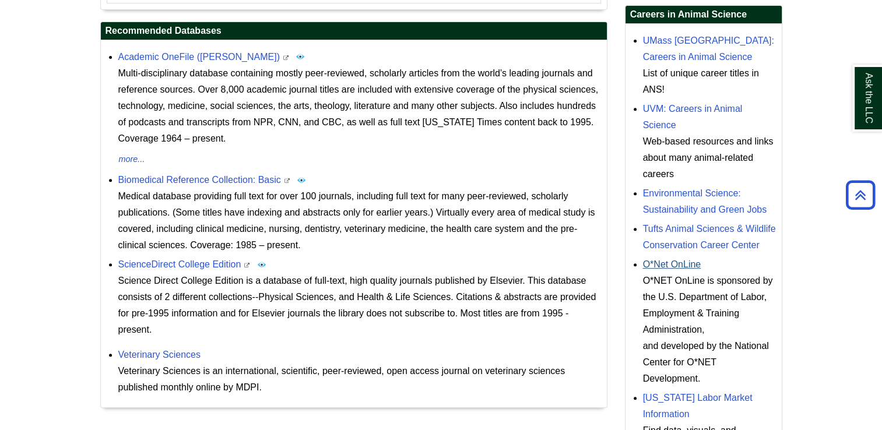 The height and width of the screenshot is (430, 882). Describe the element at coordinates (705, 201) in the screenshot. I see `a: Environmental Science: Sustainability and Green Jobs` at that location.